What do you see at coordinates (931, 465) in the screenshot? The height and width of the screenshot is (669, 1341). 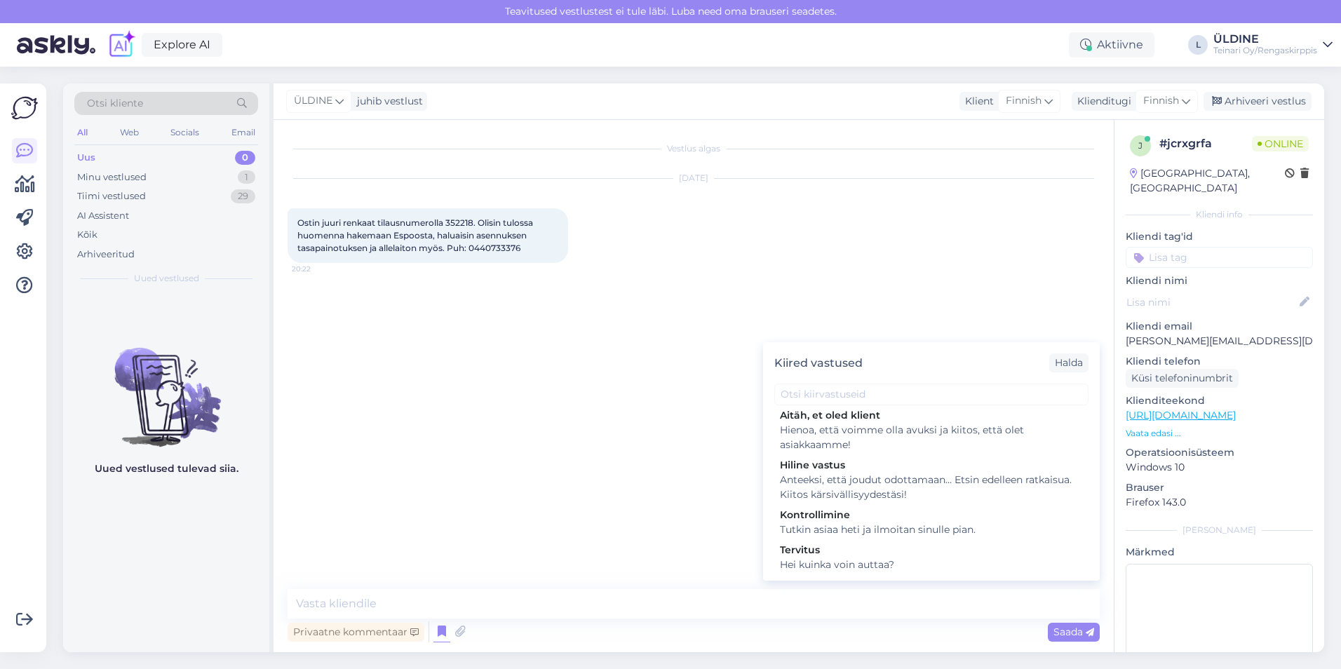 I see `div: Hiline vastus` at bounding box center [931, 465].